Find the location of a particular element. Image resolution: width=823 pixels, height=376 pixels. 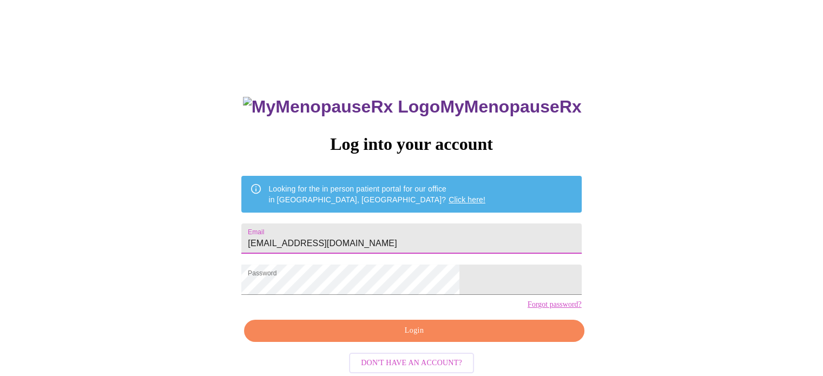

a: Don't have an account? is located at coordinates (411, 362).